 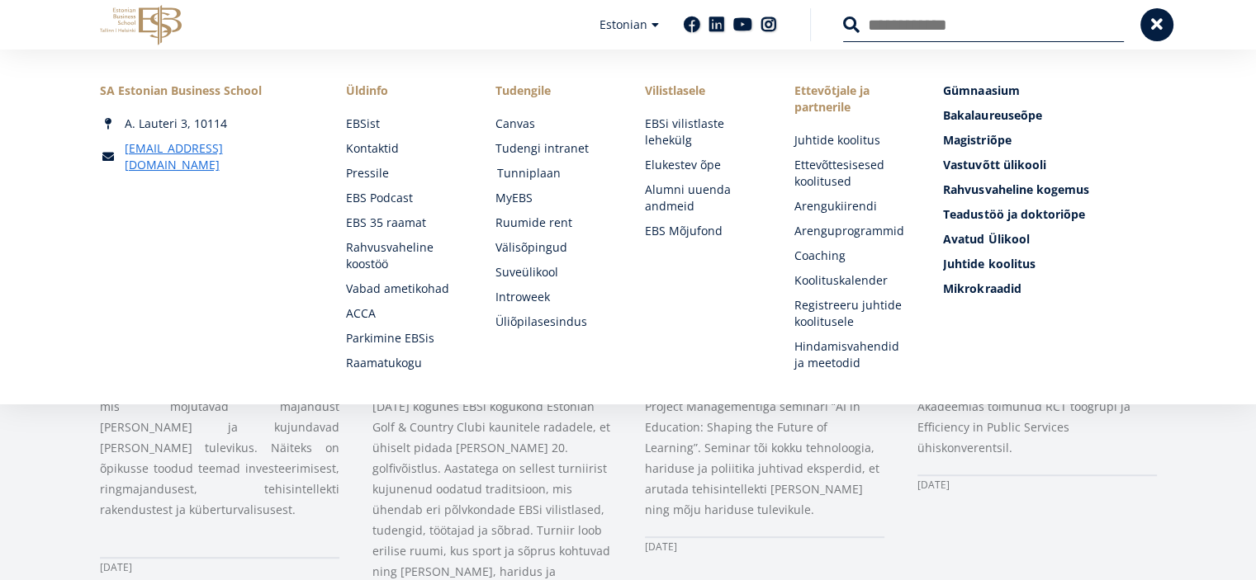 I want to click on a: Pressile, so click(x=404, y=173).